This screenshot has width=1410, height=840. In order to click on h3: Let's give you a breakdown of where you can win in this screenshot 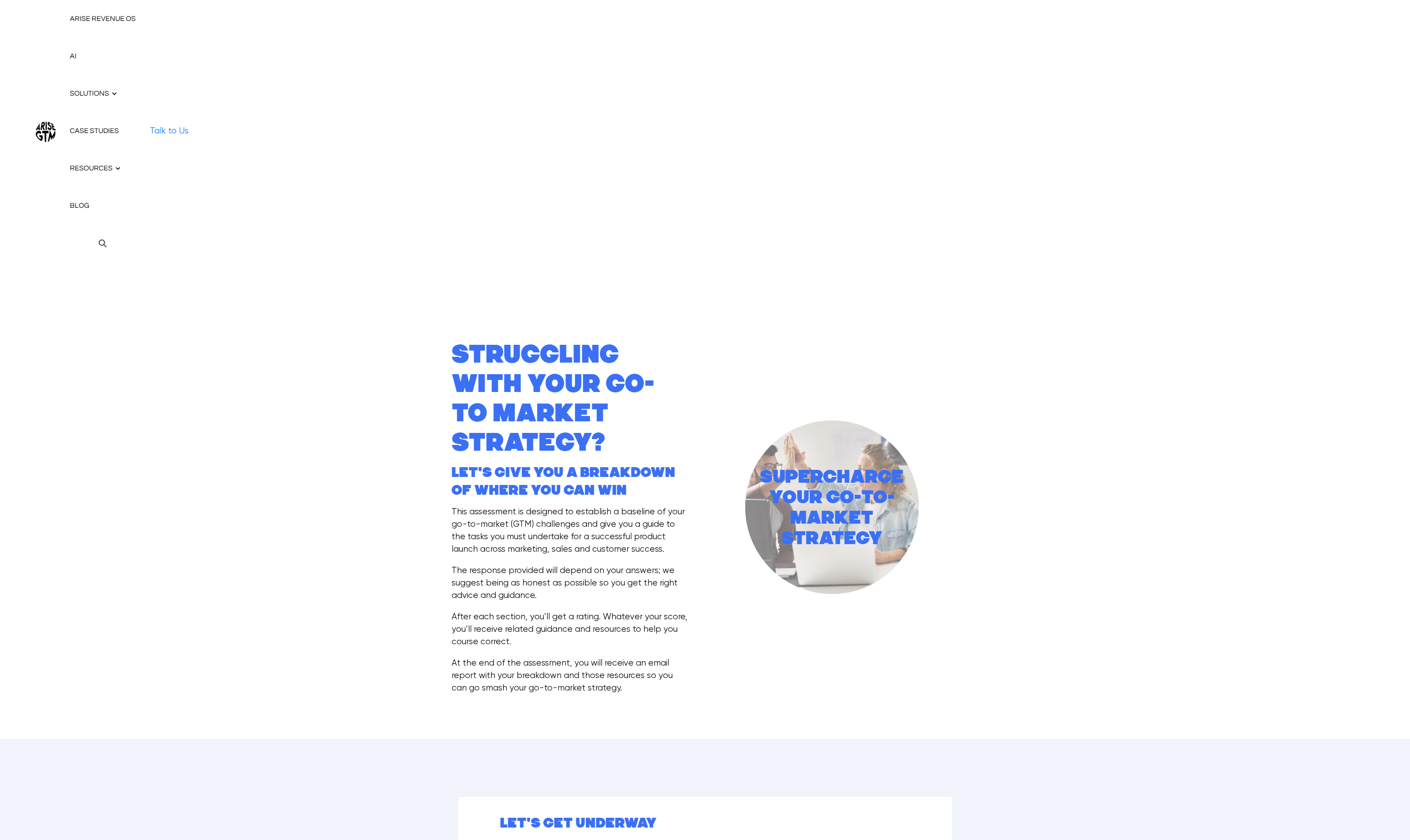, I will do `click(571, 482)`.